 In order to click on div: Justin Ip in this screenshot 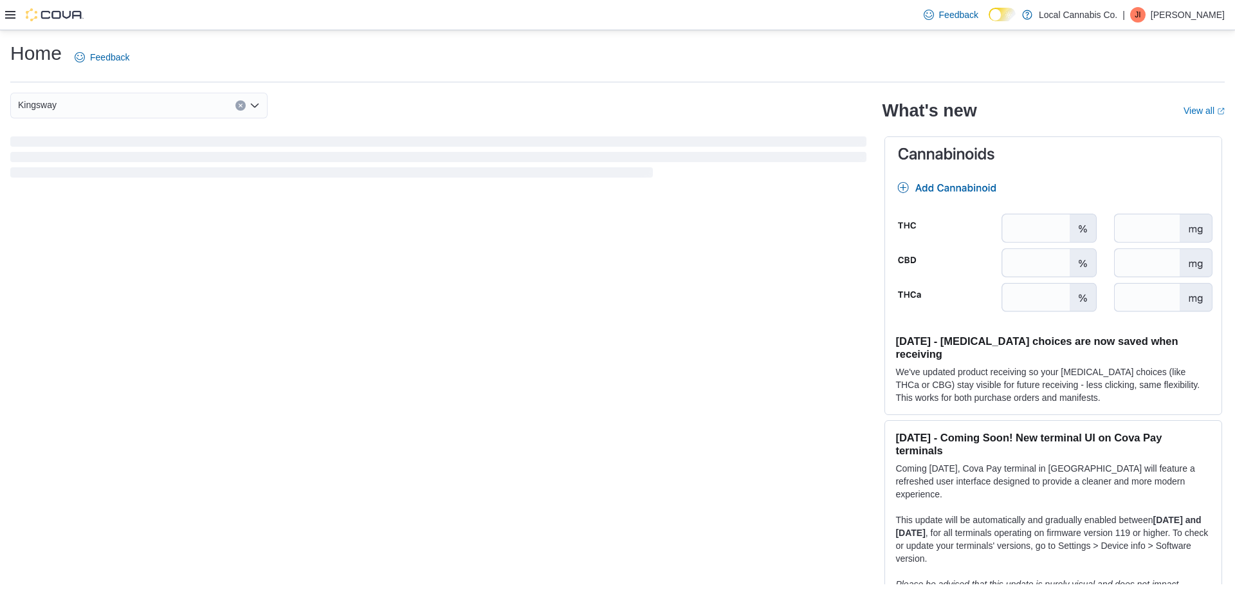, I will do `click(1138, 15)`.